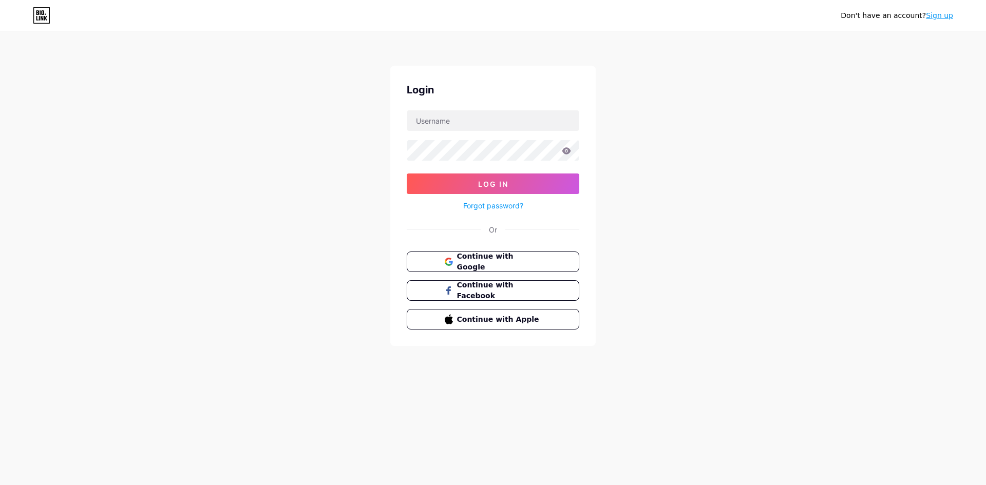  What do you see at coordinates (493, 262) in the screenshot?
I see `button: Continue with Google` at bounding box center [493, 262].